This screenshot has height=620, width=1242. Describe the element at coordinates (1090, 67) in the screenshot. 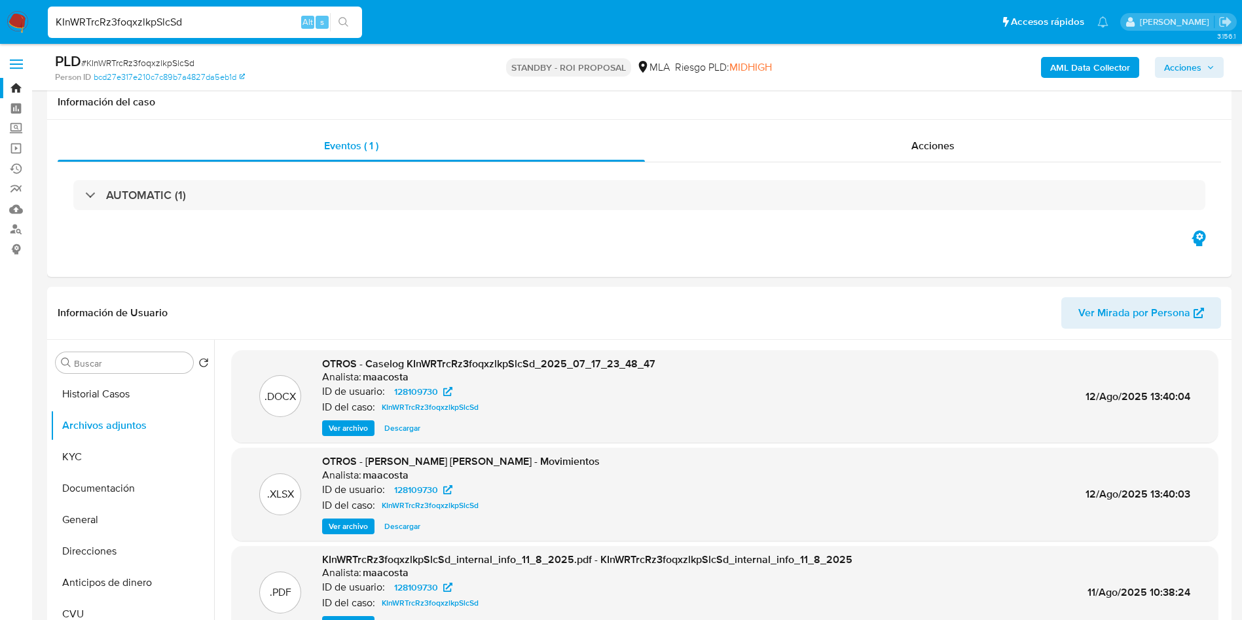

I see `button: AML Data Collector` at that location.